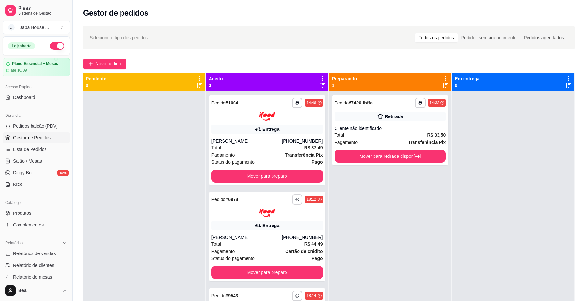 The height and width of the screenshot is (301, 585). What do you see at coordinates (91, 64) in the screenshot?
I see `span: plus` at bounding box center [91, 64].